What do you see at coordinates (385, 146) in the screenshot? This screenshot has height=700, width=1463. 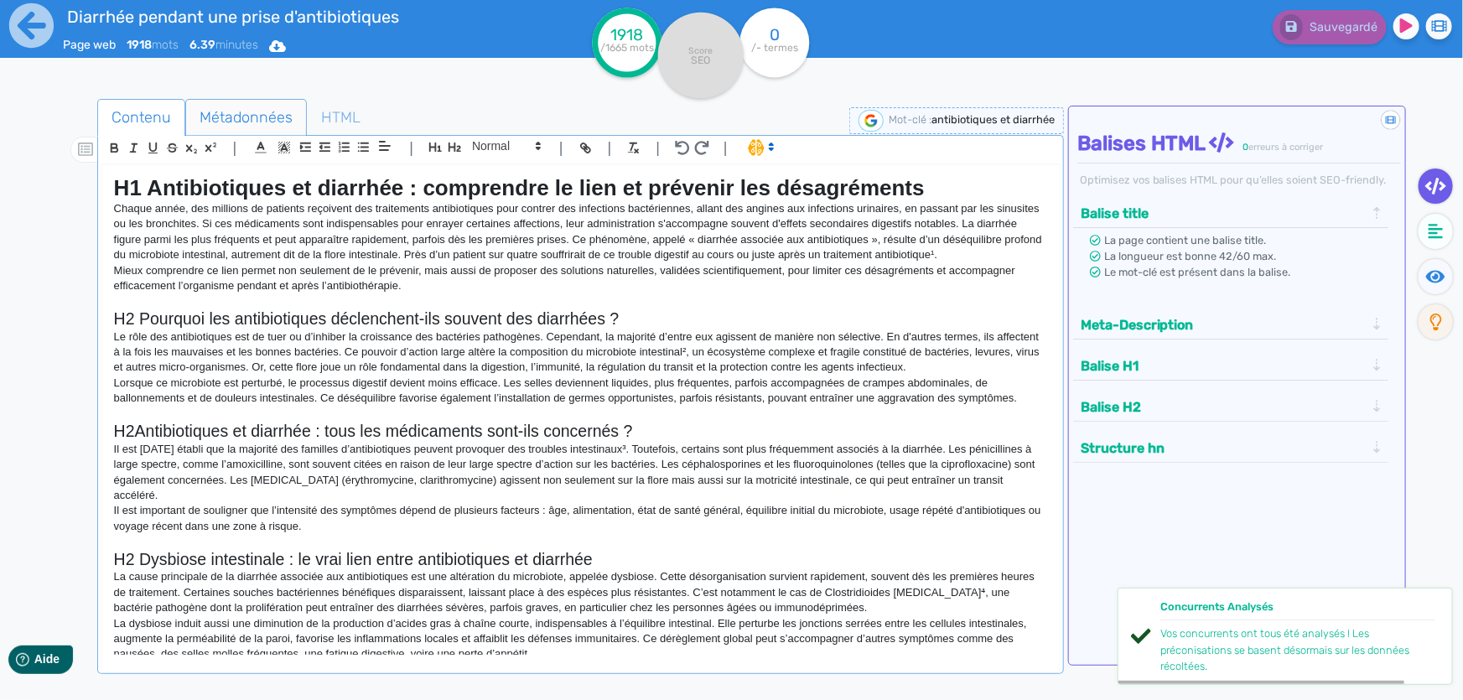 I see `span: Aligment` at bounding box center [385, 146].